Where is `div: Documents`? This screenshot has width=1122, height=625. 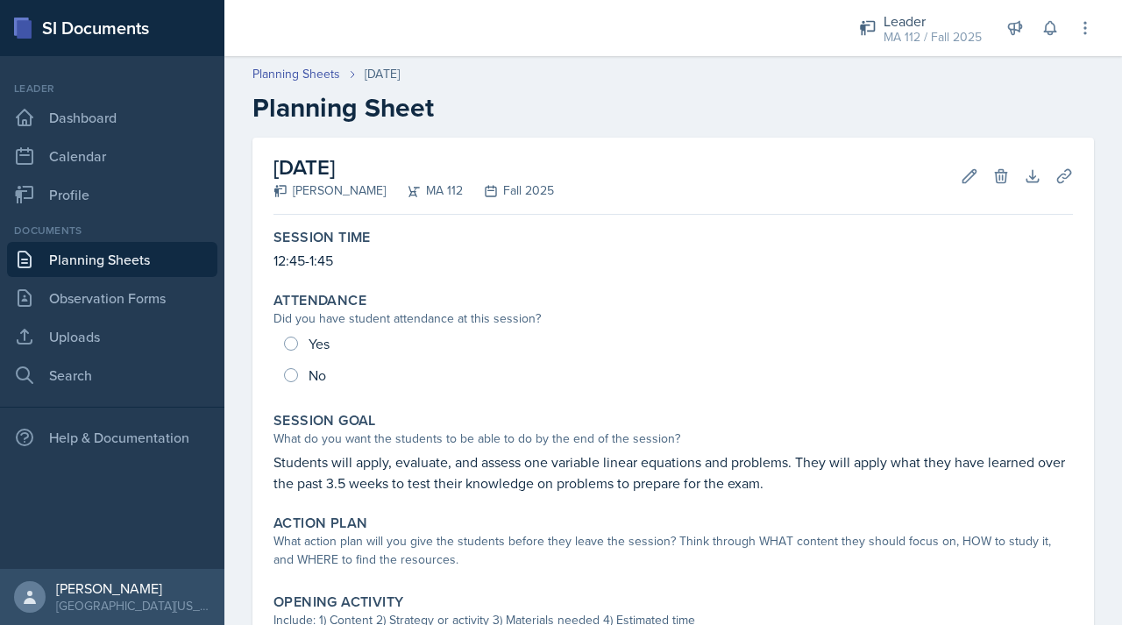 div: Documents is located at coordinates (112, 231).